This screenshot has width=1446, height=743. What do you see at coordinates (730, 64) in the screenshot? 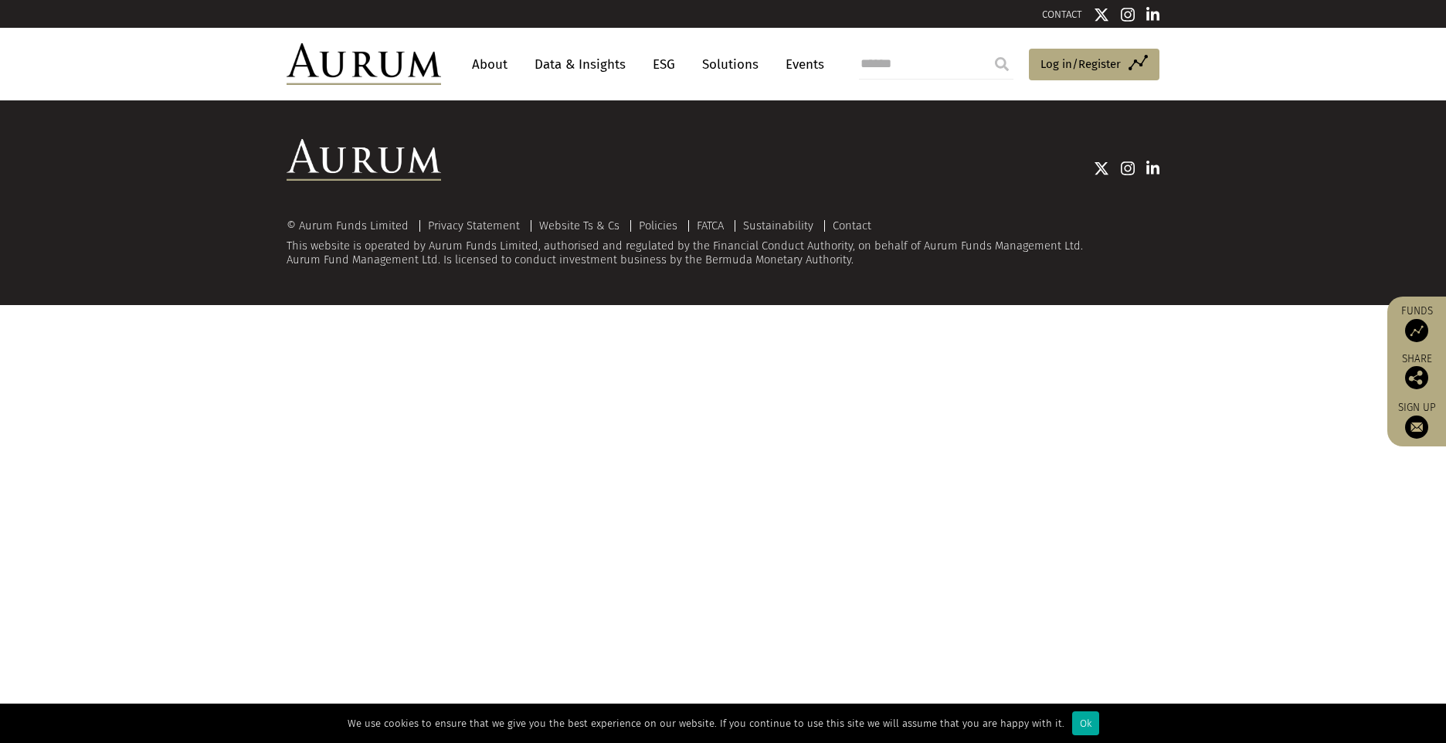
I see `a: Solutions` at bounding box center [730, 64].